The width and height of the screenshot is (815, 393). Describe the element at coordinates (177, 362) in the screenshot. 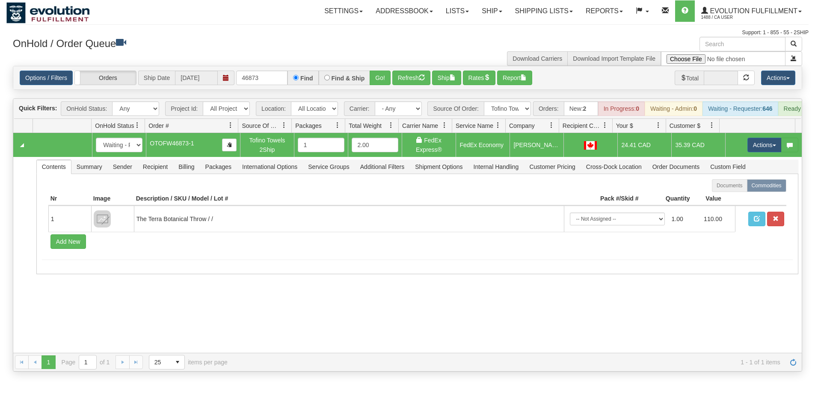

I see `span: select` at that location.